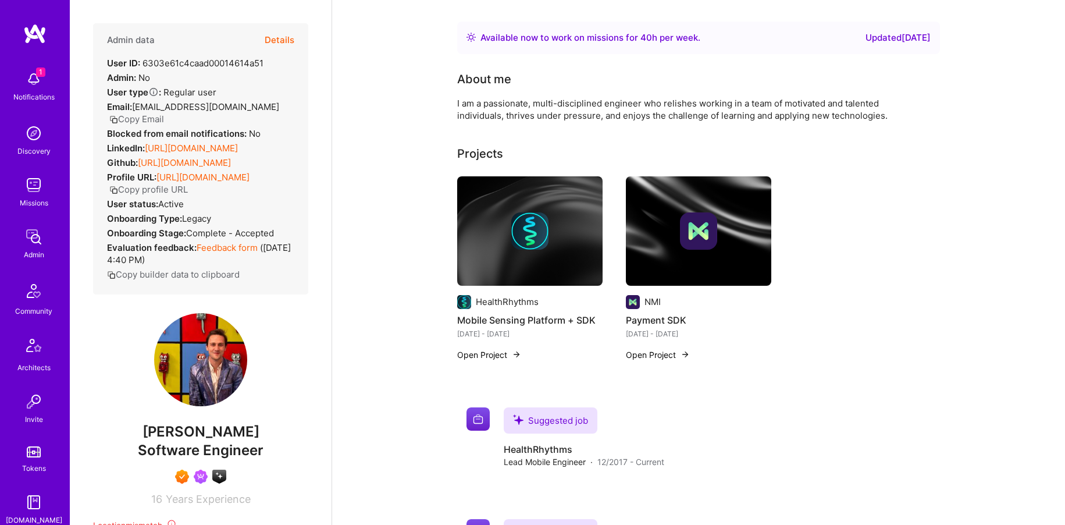 Image resolution: width=1065 pixels, height=525 pixels. I want to click on span: 12/2017 - Current, so click(630, 461).